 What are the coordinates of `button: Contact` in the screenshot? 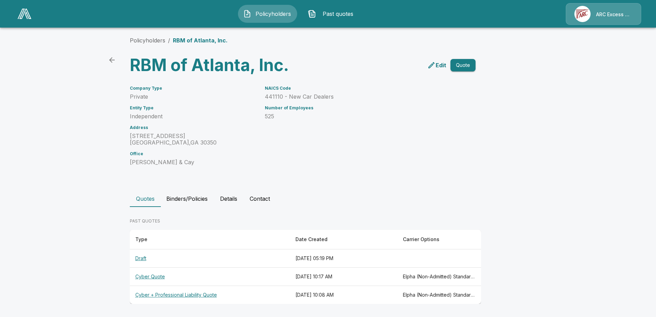 It's located at (260, 198).